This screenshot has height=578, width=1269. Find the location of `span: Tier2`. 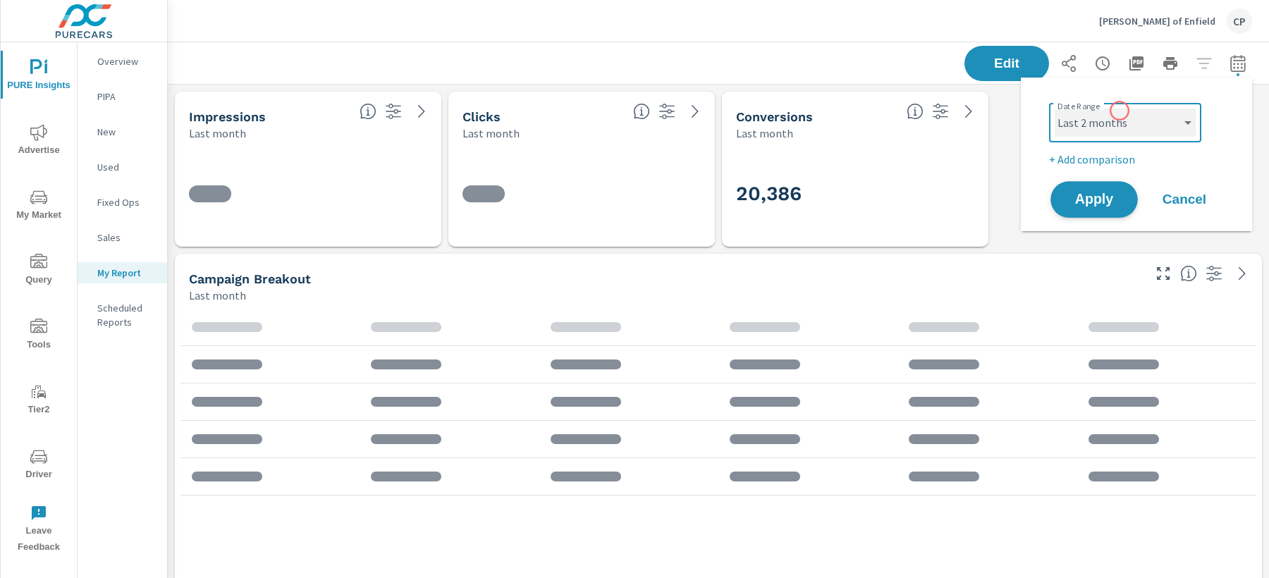

span: Tier2 is located at coordinates (39, 401).